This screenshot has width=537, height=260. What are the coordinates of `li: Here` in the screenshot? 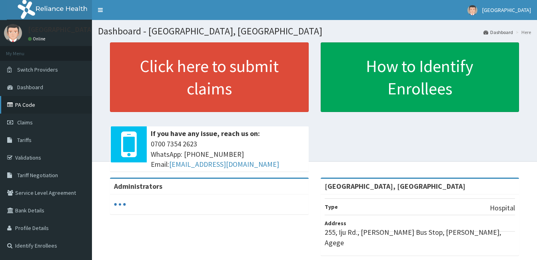 It's located at (523, 32).